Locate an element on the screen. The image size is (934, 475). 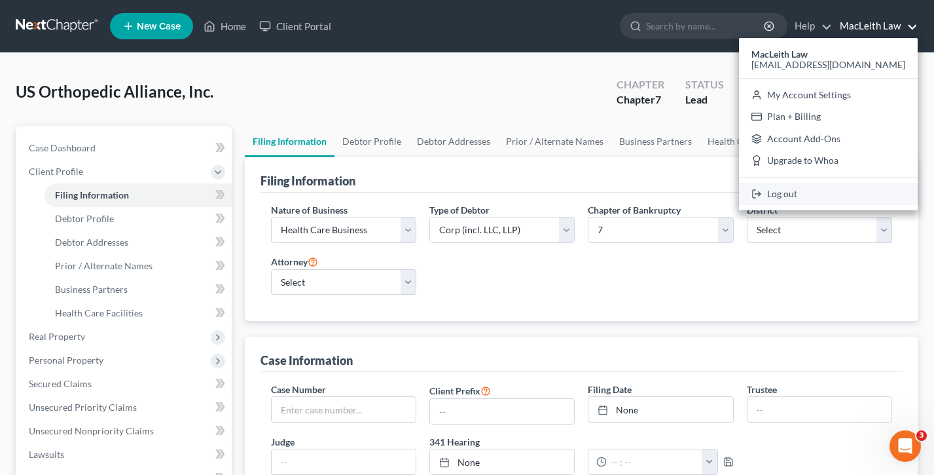
a: Log out is located at coordinates (828, 194).